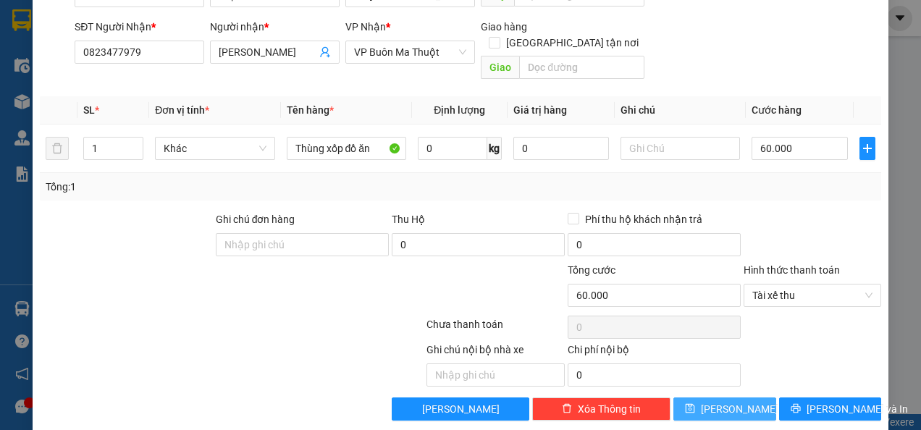  I want to click on span: Phí thu hộ khách nhận trả, so click(644, 220).